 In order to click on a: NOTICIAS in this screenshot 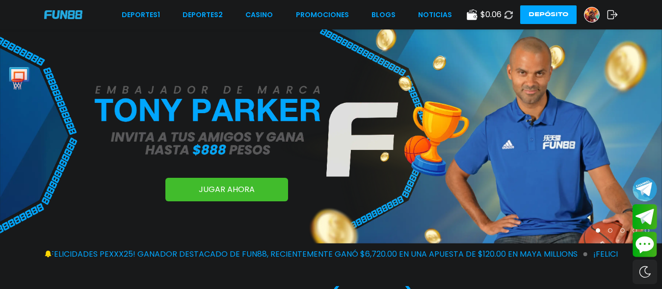, I will do `click(435, 15)`.